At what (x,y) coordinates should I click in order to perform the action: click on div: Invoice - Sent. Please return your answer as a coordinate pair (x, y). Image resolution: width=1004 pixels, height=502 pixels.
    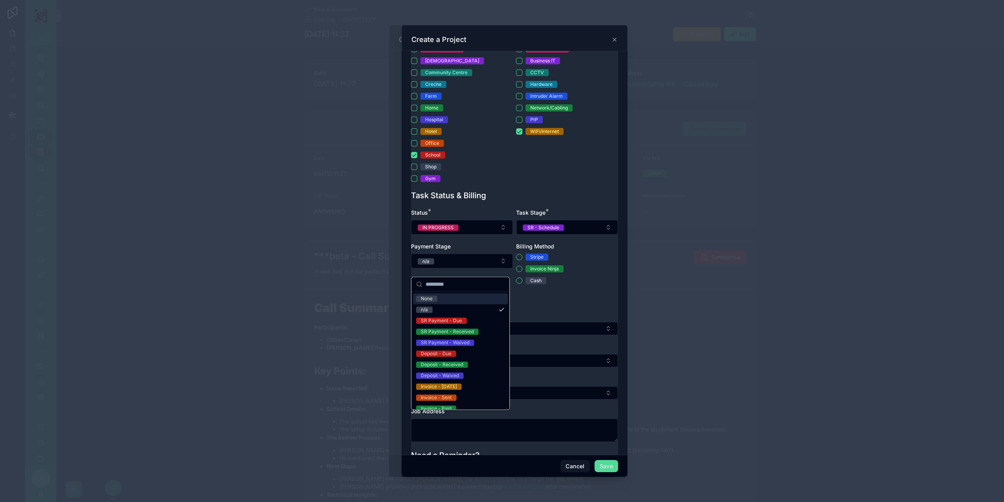
    Looking at the image, I should click on (436, 397).